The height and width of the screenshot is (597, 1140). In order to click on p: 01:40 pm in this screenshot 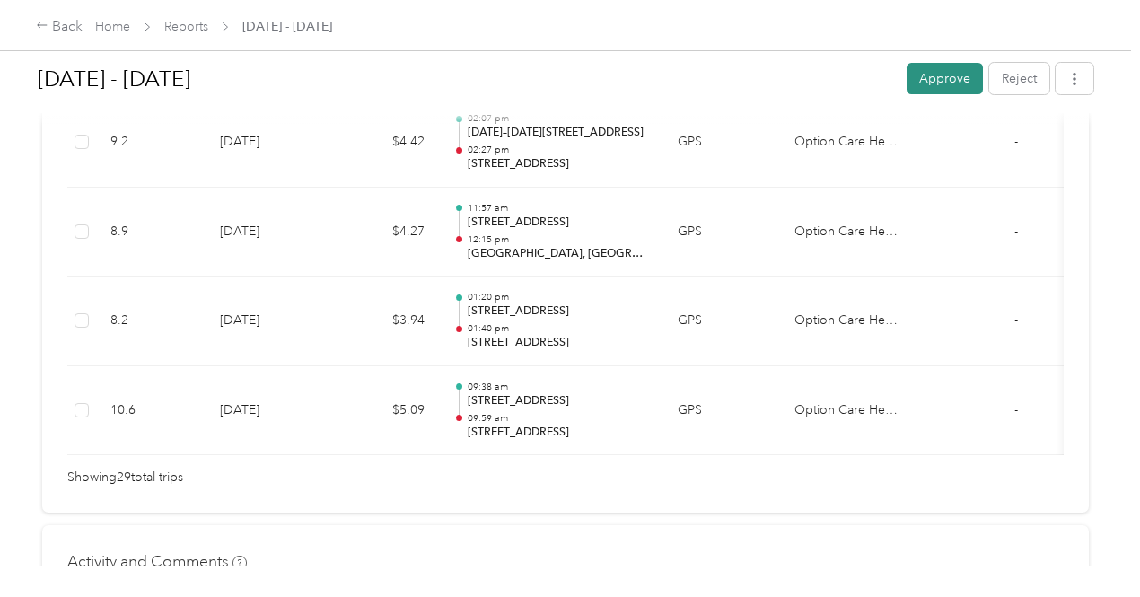, I will do `click(558, 329)`.